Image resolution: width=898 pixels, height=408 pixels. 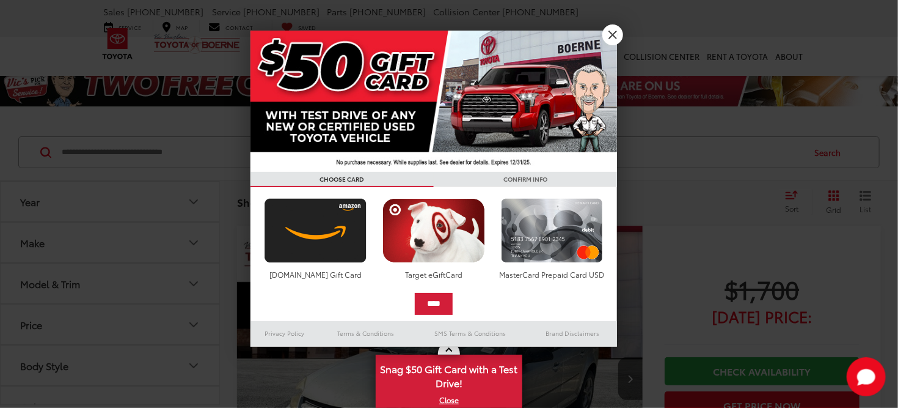 What do you see at coordinates (365, 333) in the screenshot?
I see `a: Terms & Conditions` at bounding box center [365, 333].